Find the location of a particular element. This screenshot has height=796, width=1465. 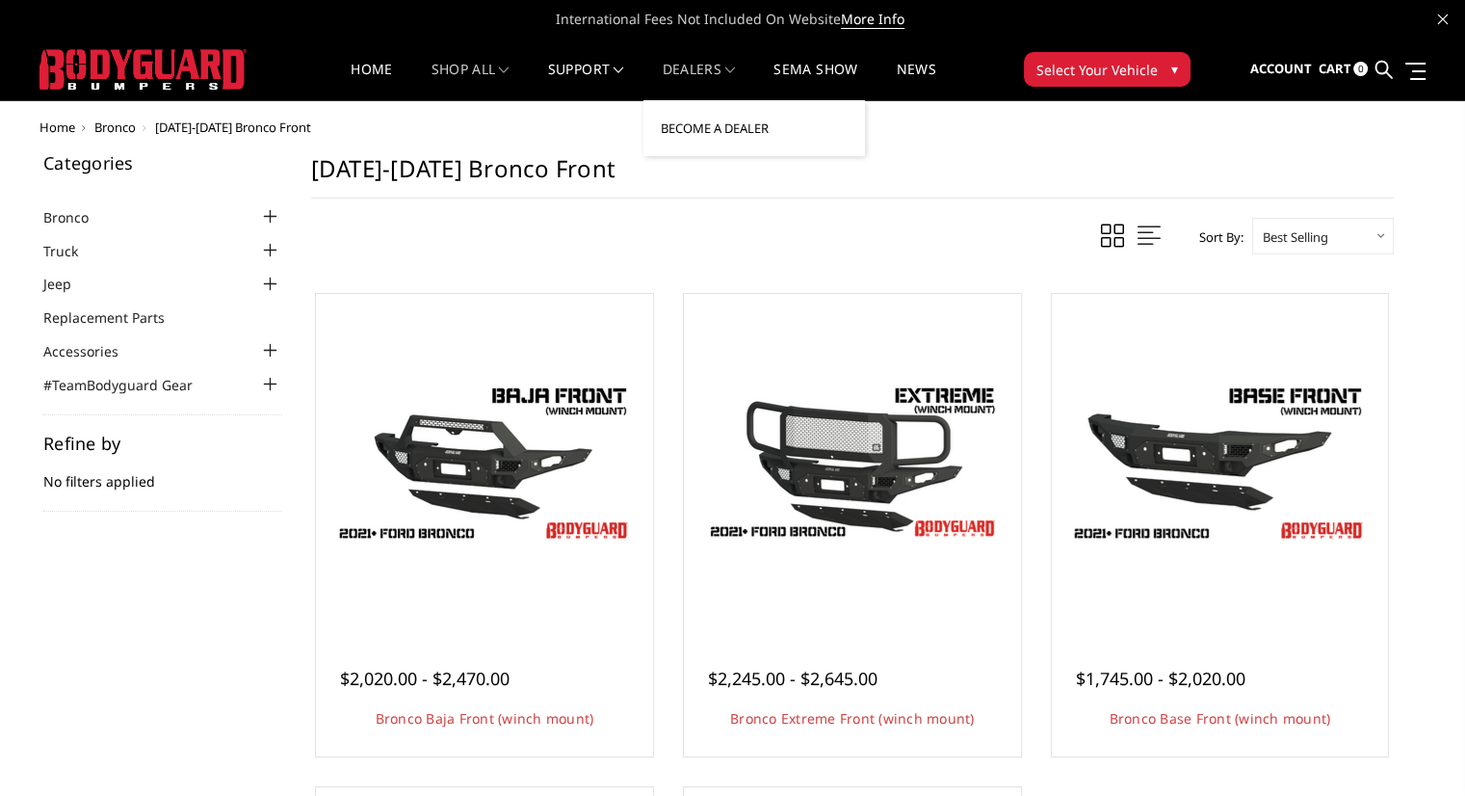

a: SEMA Show is located at coordinates (815, 81).